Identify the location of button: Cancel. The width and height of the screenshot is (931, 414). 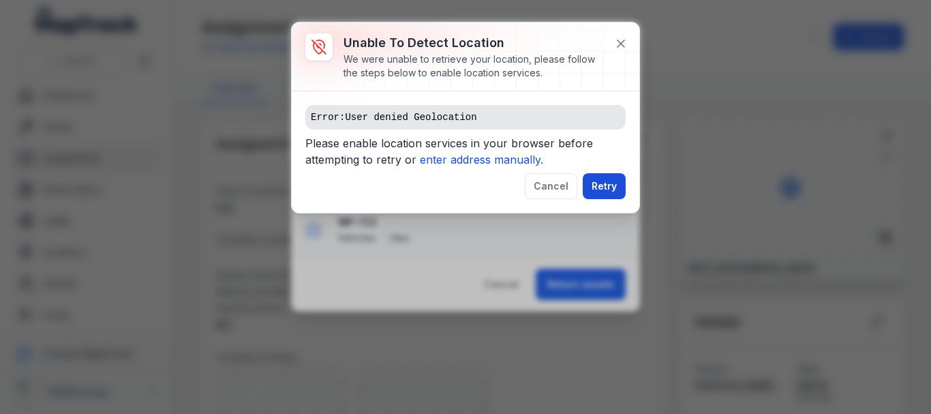
(551, 186).